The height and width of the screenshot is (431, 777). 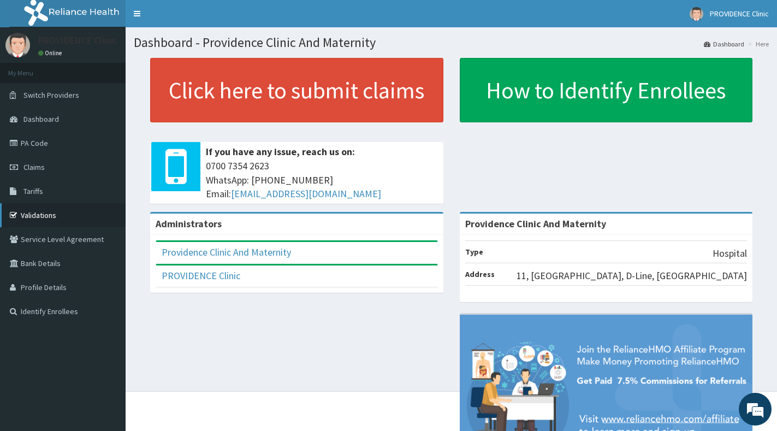 What do you see at coordinates (536, 223) in the screenshot?
I see `strong: Providence Clinic And Maternity` at bounding box center [536, 223].